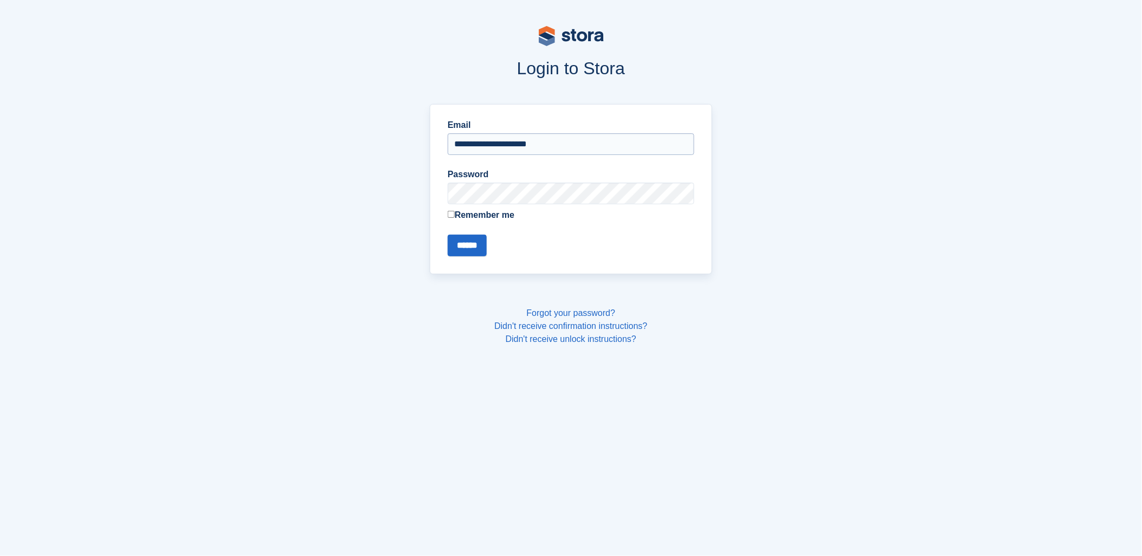 Image resolution: width=1142 pixels, height=556 pixels. Describe the element at coordinates (571, 339) in the screenshot. I see `a: Didn't receive unlock instructions?` at that location.